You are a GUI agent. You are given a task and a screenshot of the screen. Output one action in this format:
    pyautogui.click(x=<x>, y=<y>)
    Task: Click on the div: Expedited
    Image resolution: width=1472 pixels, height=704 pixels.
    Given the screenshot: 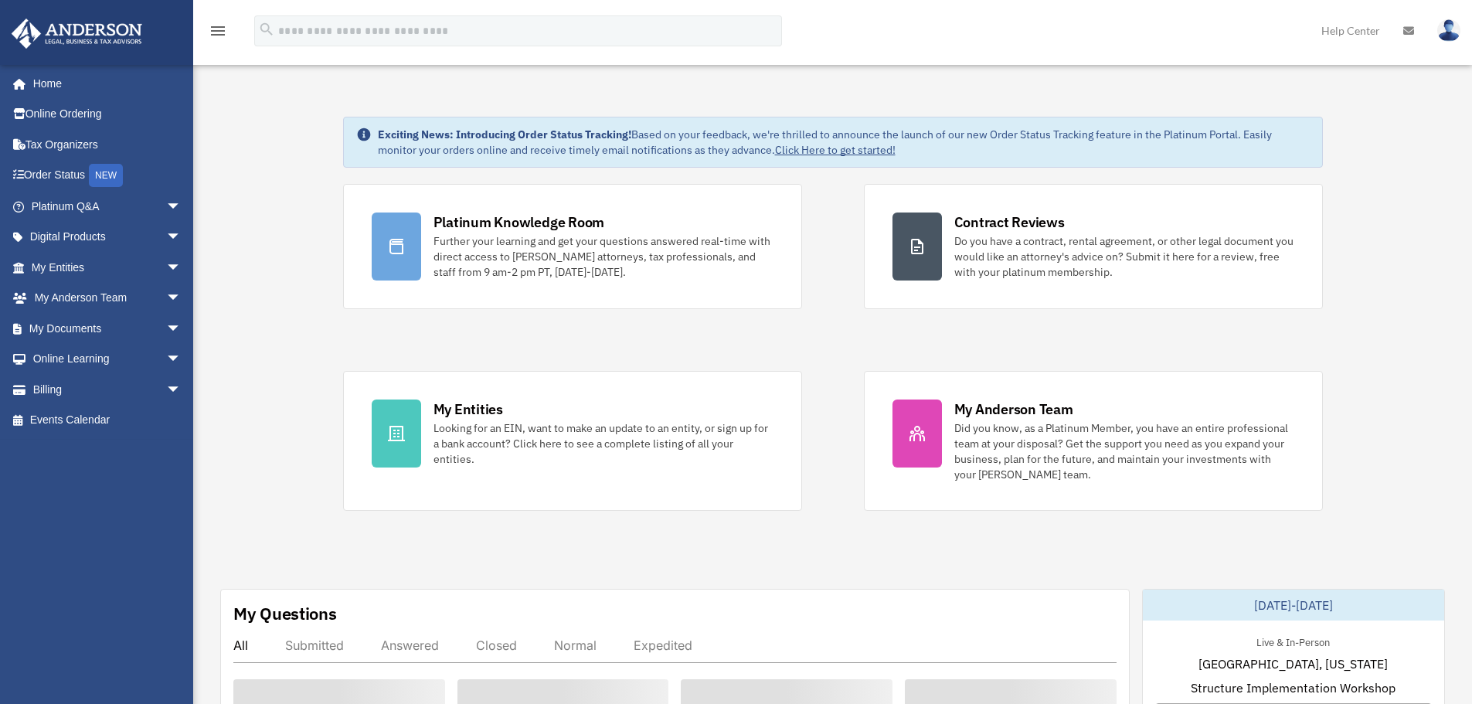 What is the action you would take?
    pyautogui.click(x=663, y=645)
    